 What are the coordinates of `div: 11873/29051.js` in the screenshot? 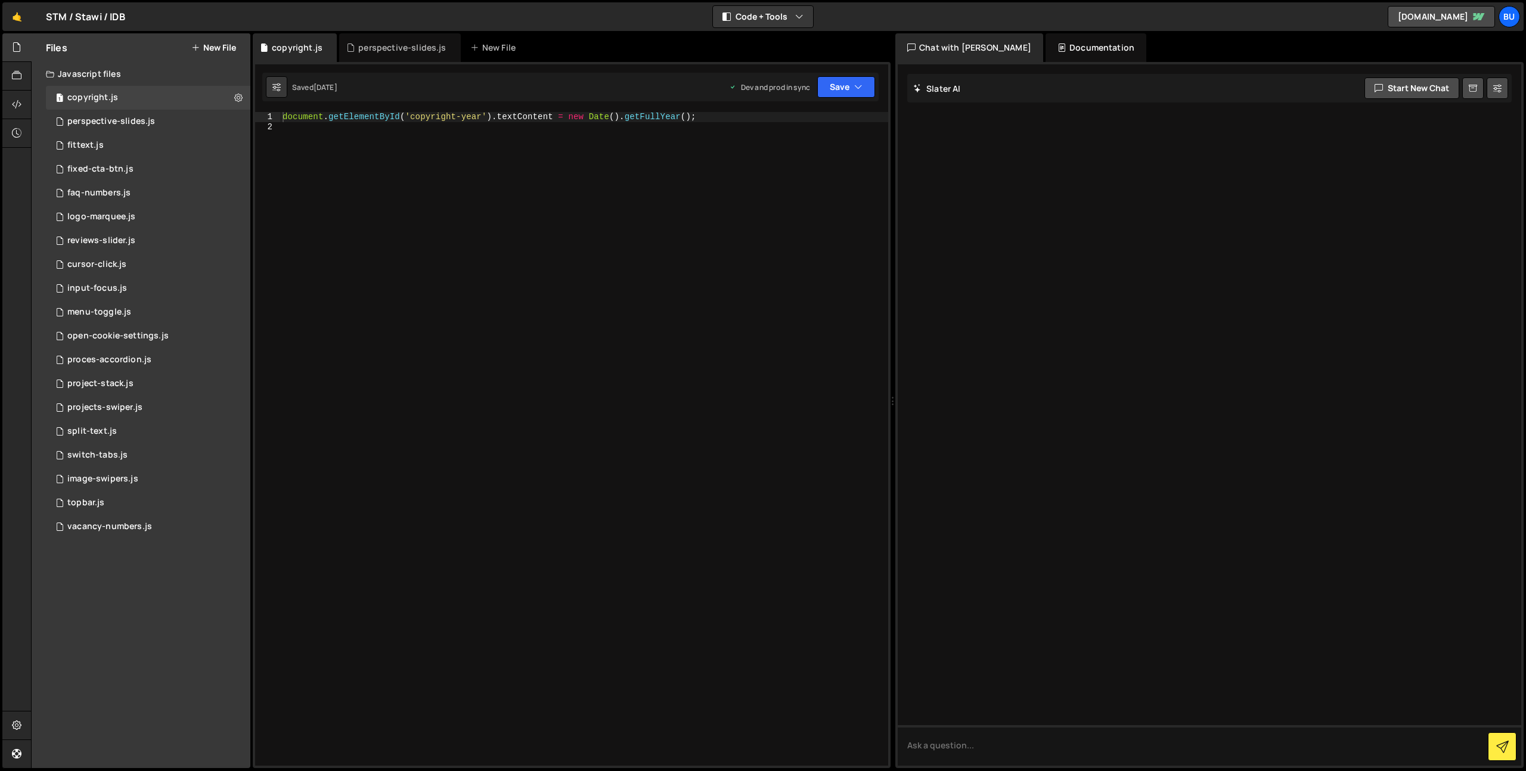 It's located at (148, 527).